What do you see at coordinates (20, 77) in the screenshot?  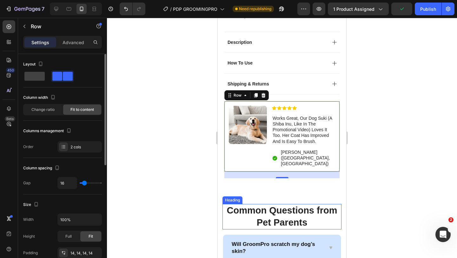 I see `div: Row` at bounding box center [20, 77].